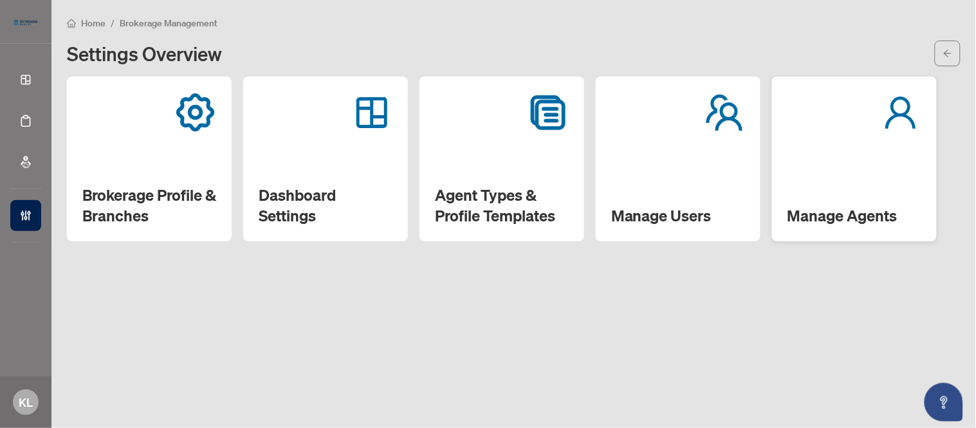  What do you see at coordinates (26, 402) in the screenshot?
I see `span: KL` at bounding box center [26, 402].